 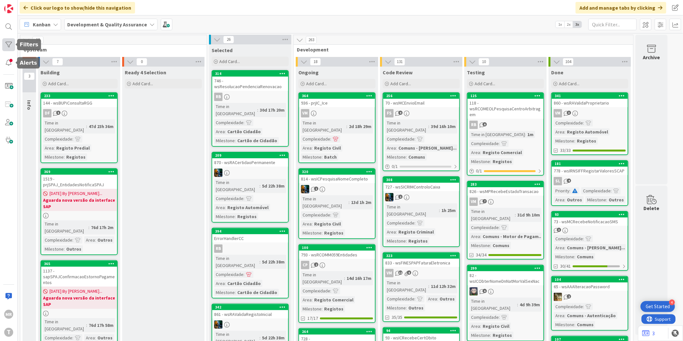 I want to click on div: 1h 25m, so click(x=448, y=210).